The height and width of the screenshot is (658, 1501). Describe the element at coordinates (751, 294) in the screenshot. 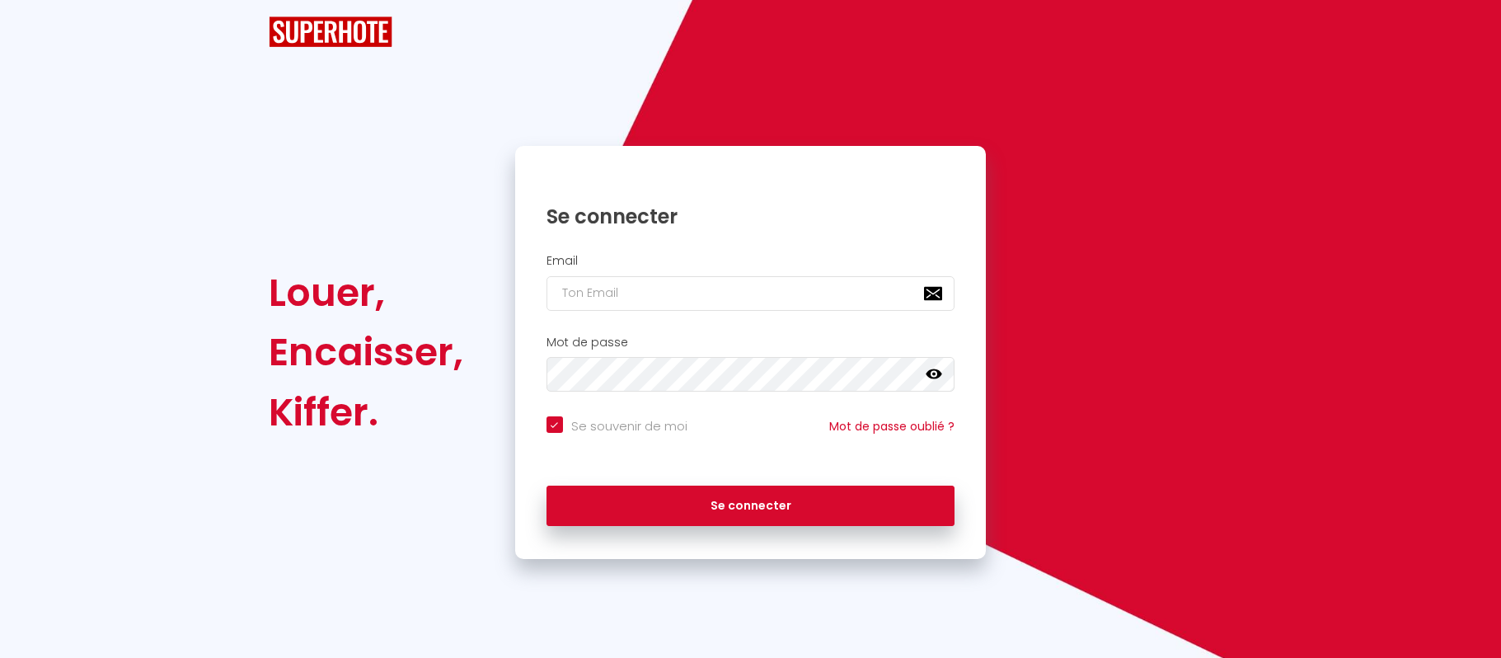

I see `input: Ton Email` at that location.